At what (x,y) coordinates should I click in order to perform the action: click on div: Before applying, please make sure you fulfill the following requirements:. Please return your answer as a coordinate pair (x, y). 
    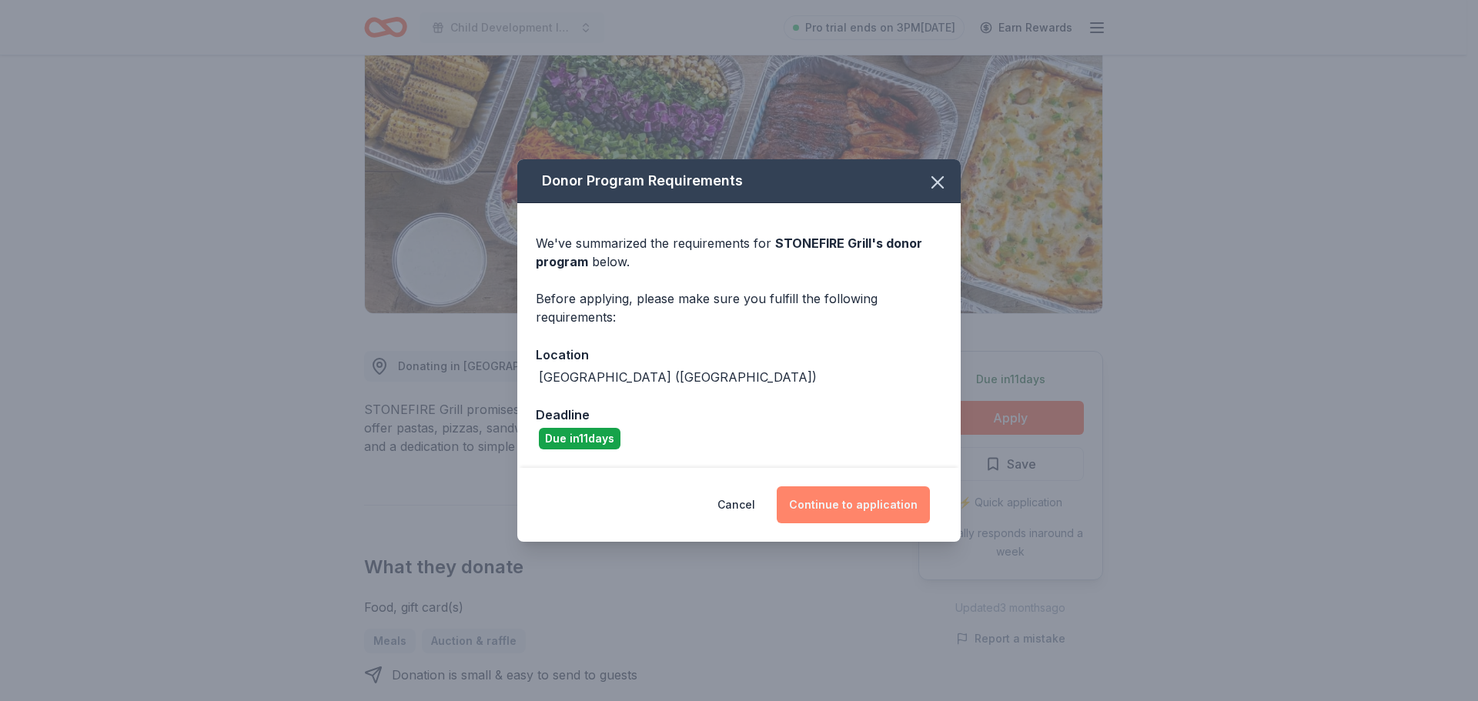
    Looking at the image, I should click on (739, 308).